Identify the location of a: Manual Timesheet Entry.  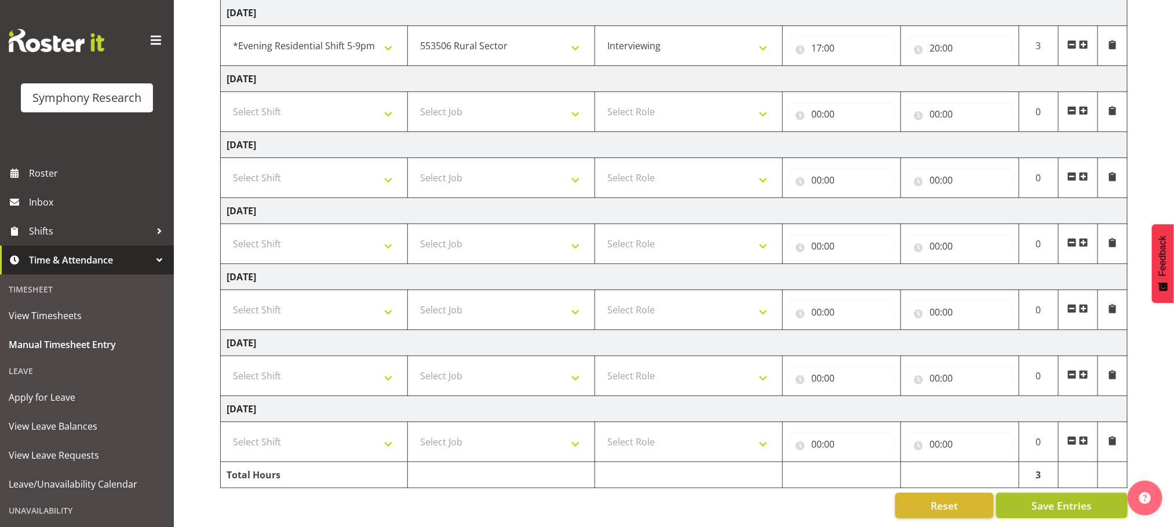
(87, 345).